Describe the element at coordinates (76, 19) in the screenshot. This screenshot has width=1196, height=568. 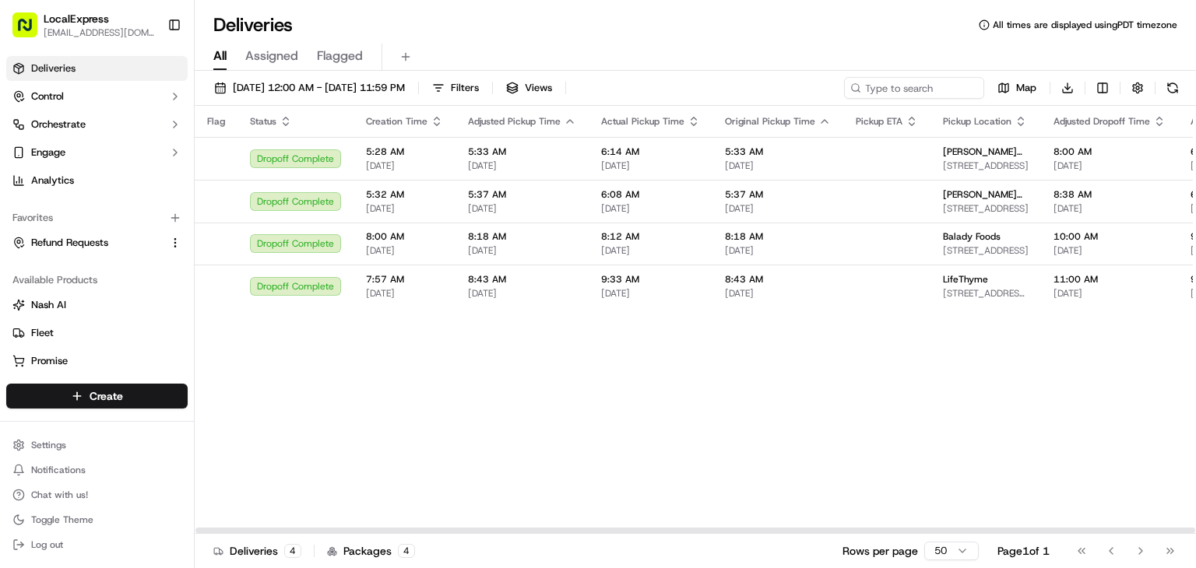
I see `button: LocalExpress` at that location.